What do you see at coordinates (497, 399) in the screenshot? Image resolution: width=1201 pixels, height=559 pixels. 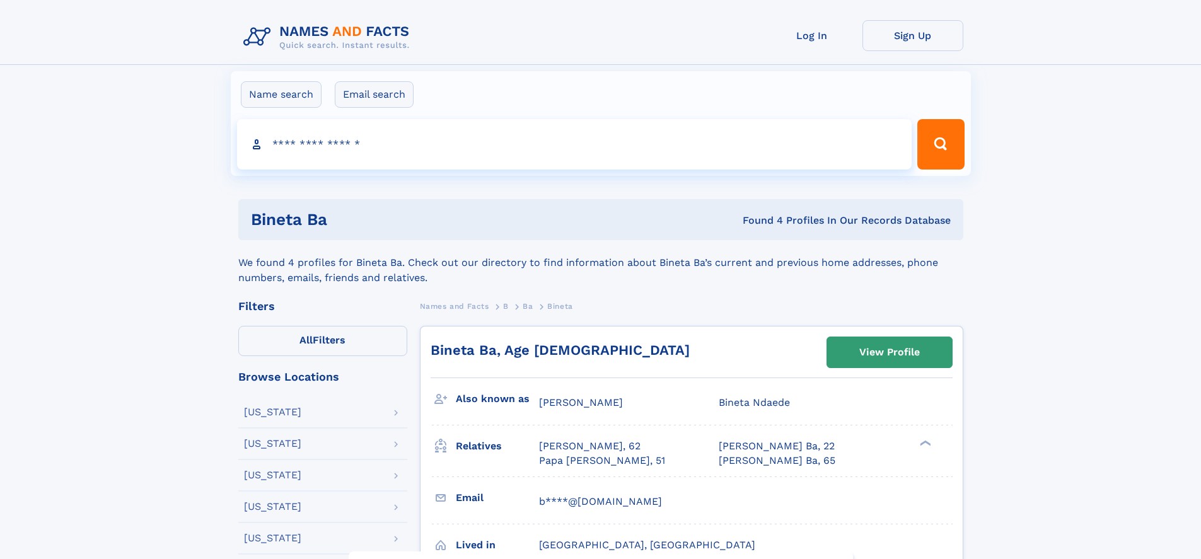 I see `h3: Also known as` at bounding box center [497, 399].